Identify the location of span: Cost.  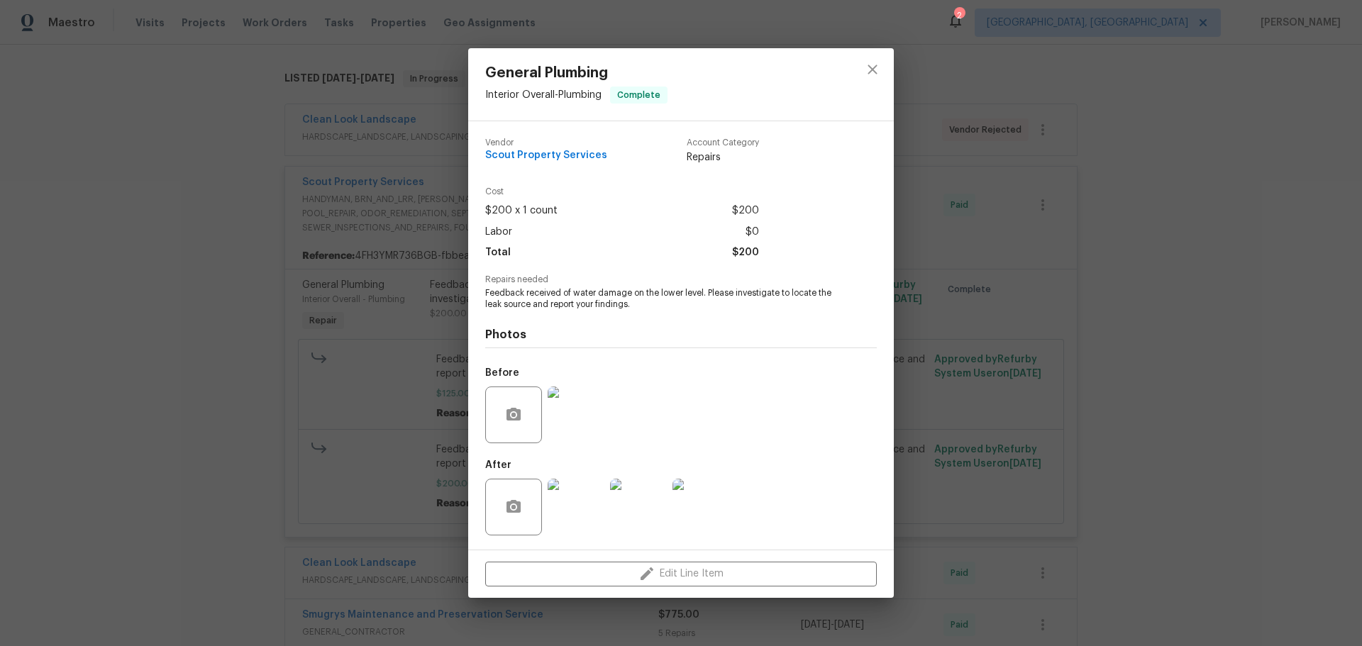
(622, 192).